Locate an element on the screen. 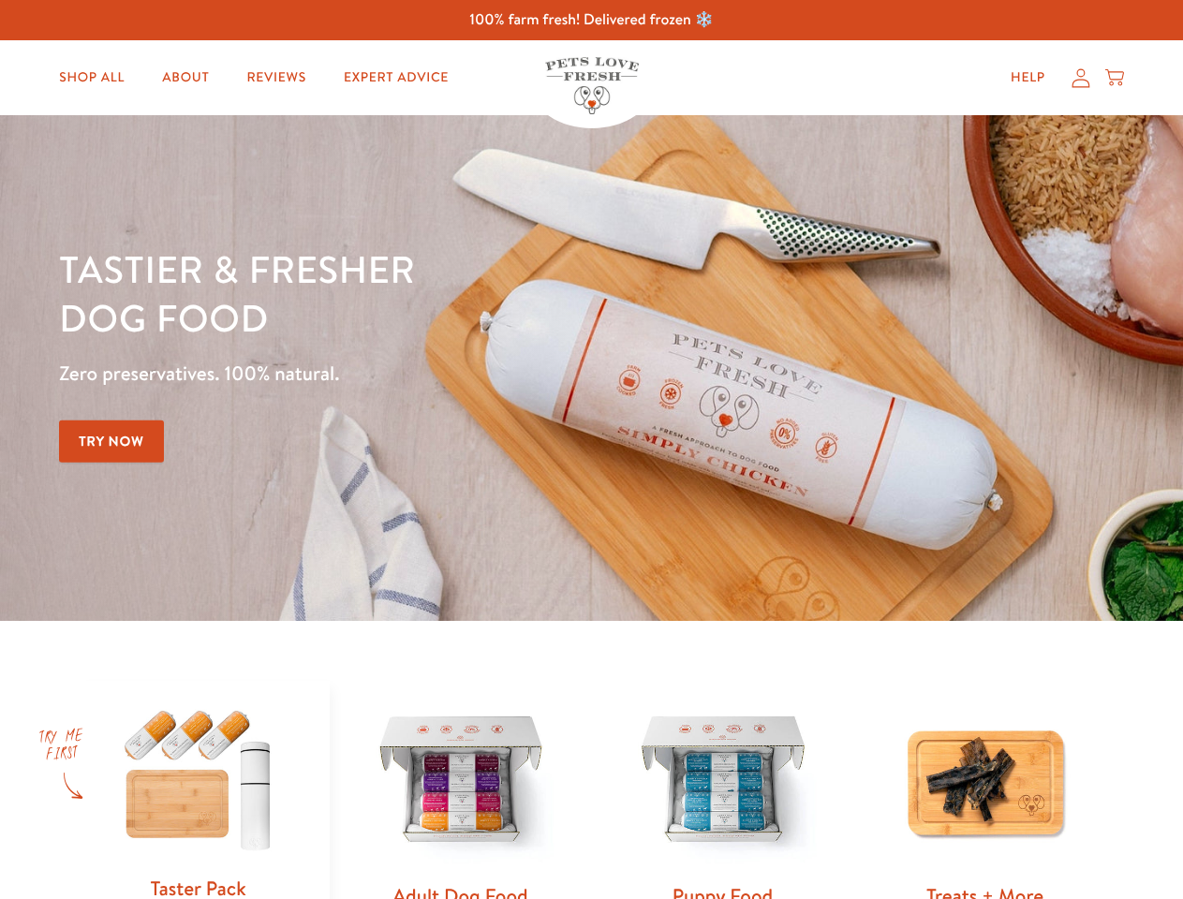 The height and width of the screenshot is (899, 1183). a: Expert Advice is located at coordinates (396, 78).